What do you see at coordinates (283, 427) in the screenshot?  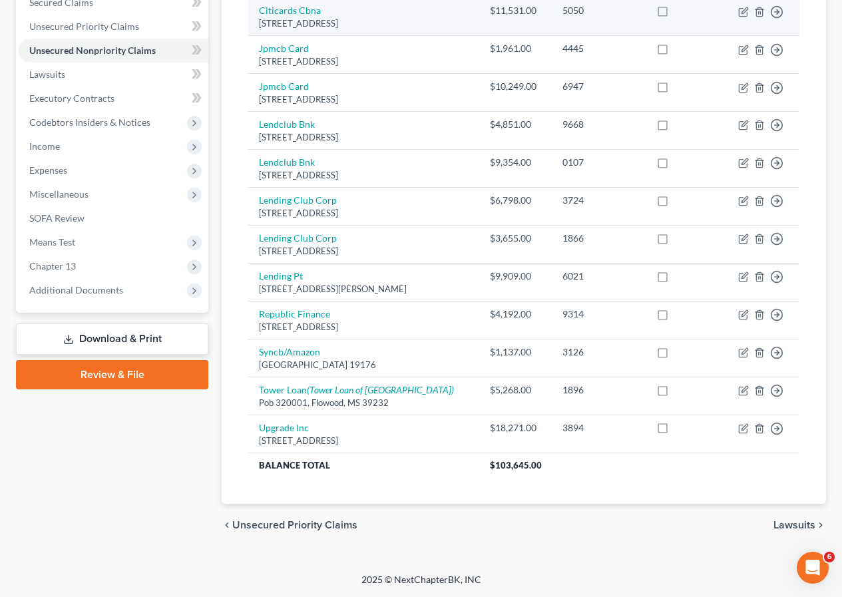 I see `a: Upgrade Inc` at bounding box center [283, 427].